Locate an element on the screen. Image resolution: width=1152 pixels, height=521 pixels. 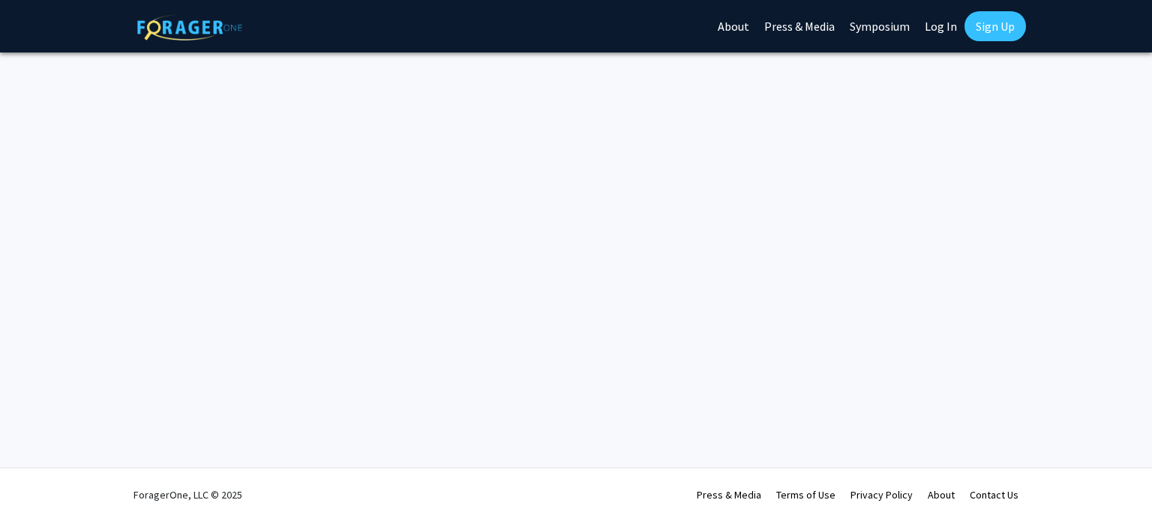
img: ForagerOne Logo is located at coordinates (190, 27).